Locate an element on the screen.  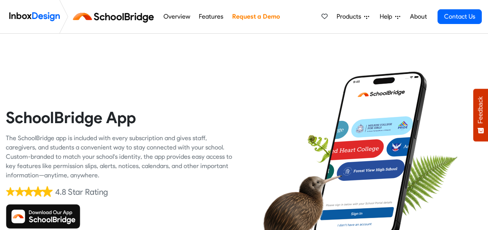
img: schoolbridge logo is located at coordinates (115, 17).